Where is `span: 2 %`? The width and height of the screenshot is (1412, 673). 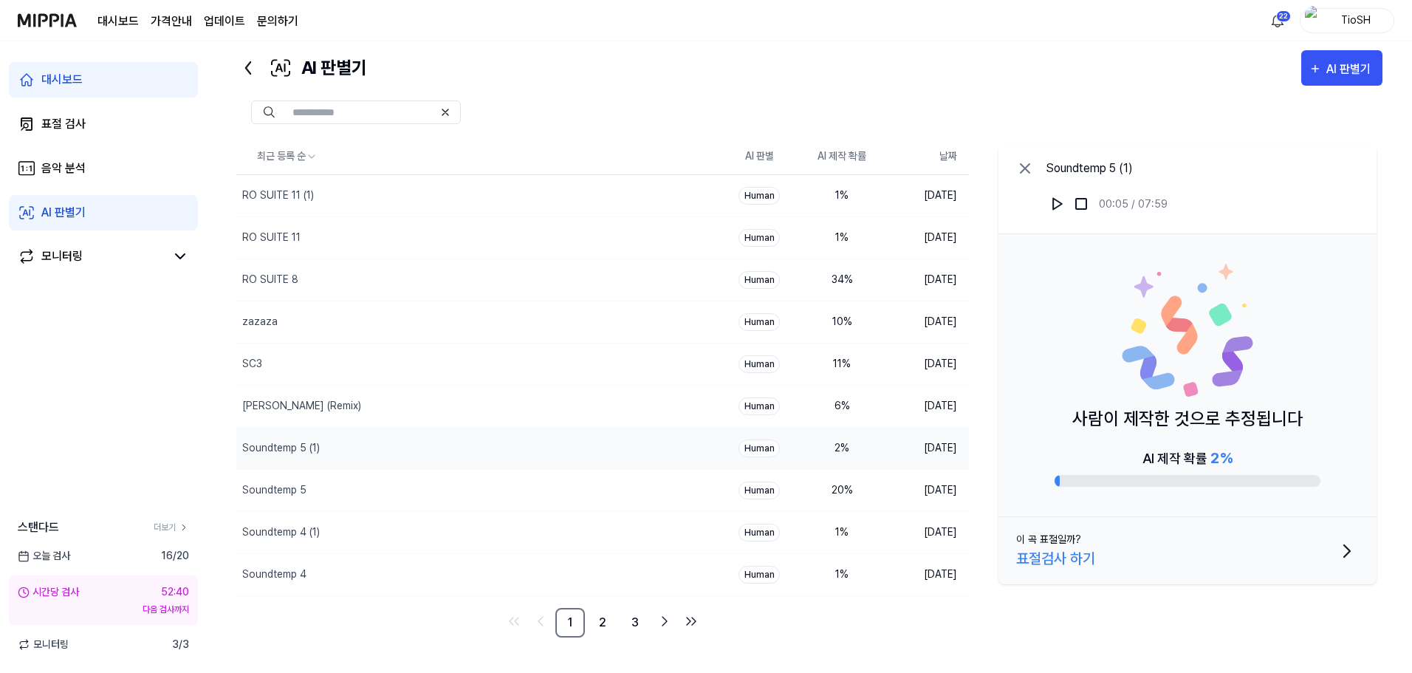 span: 2 % is located at coordinates (1222, 458).